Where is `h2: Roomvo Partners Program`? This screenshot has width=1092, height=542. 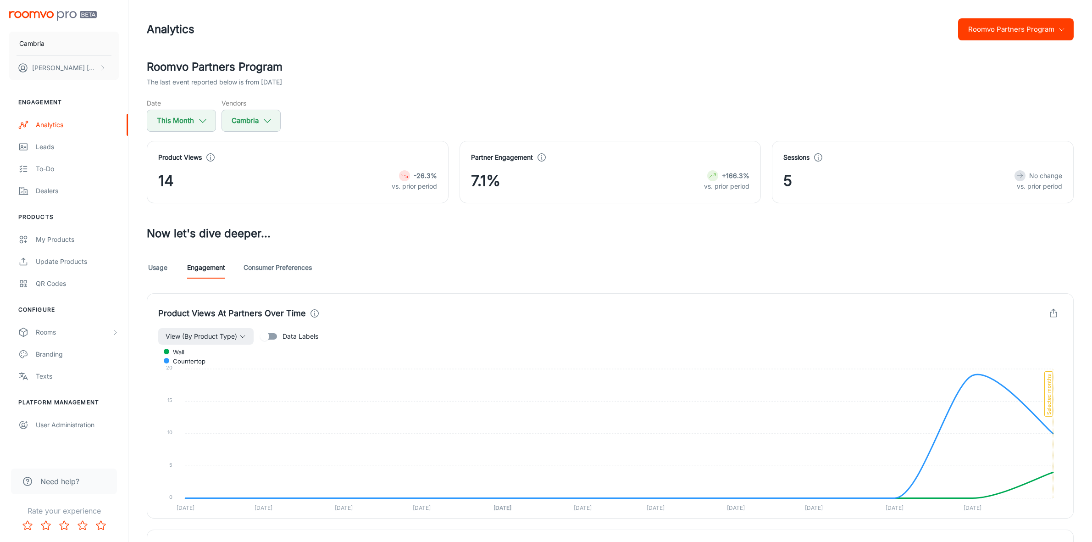 h2: Roomvo Partners Program is located at coordinates (610, 67).